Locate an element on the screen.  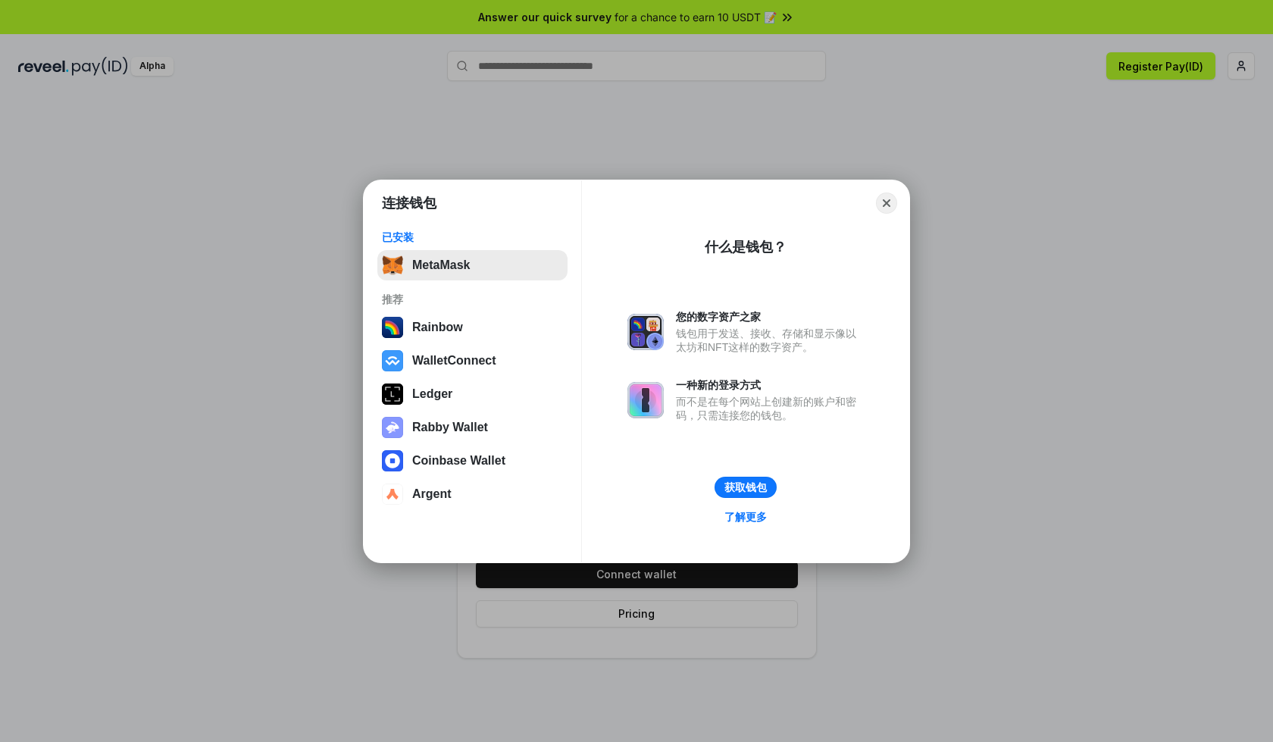
div: 获取钱包 is located at coordinates (746, 487).